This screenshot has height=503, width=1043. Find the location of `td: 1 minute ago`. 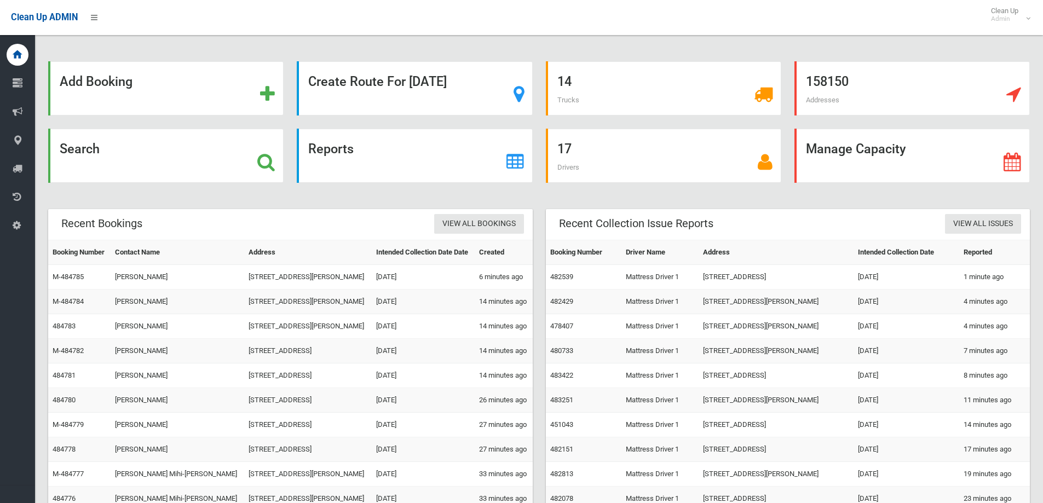

td: 1 minute ago is located at coordinates (994, 277).